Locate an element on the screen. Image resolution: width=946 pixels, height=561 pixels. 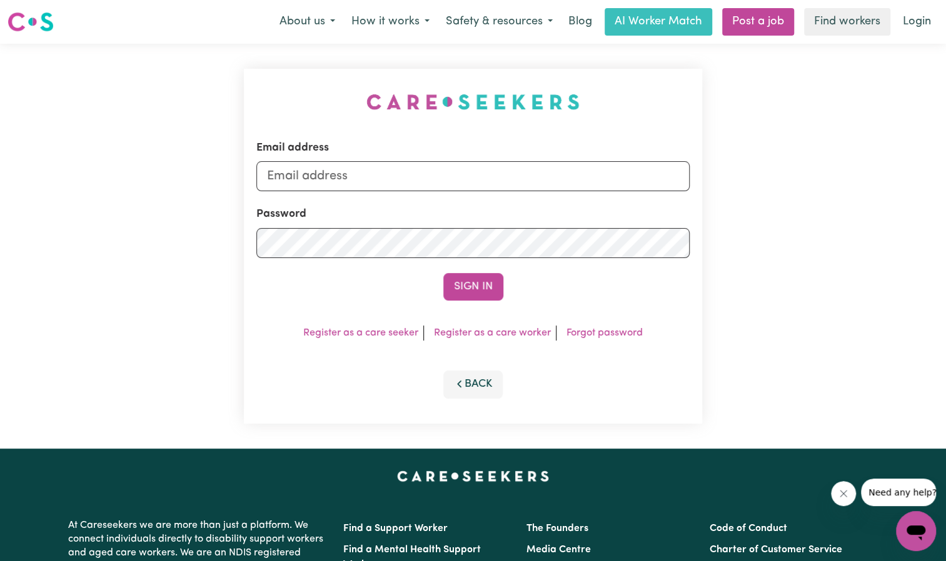
a: Charter of Customer Service is located at coordinates (776, 550).